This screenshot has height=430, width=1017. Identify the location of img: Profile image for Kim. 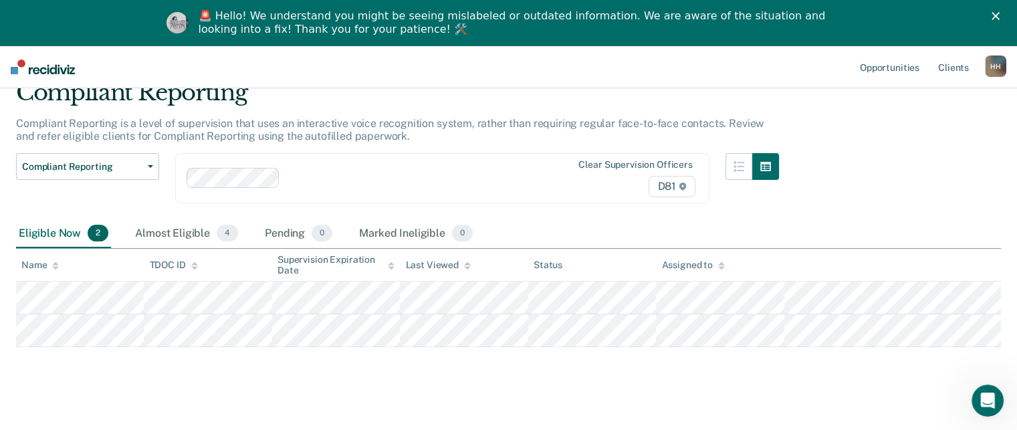
(177, 23).